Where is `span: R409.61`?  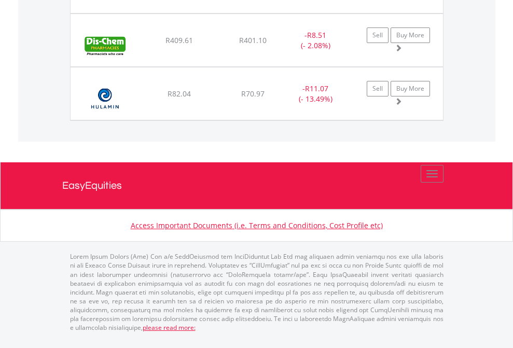
span: R409.61 is located at coordinates (179, 40).